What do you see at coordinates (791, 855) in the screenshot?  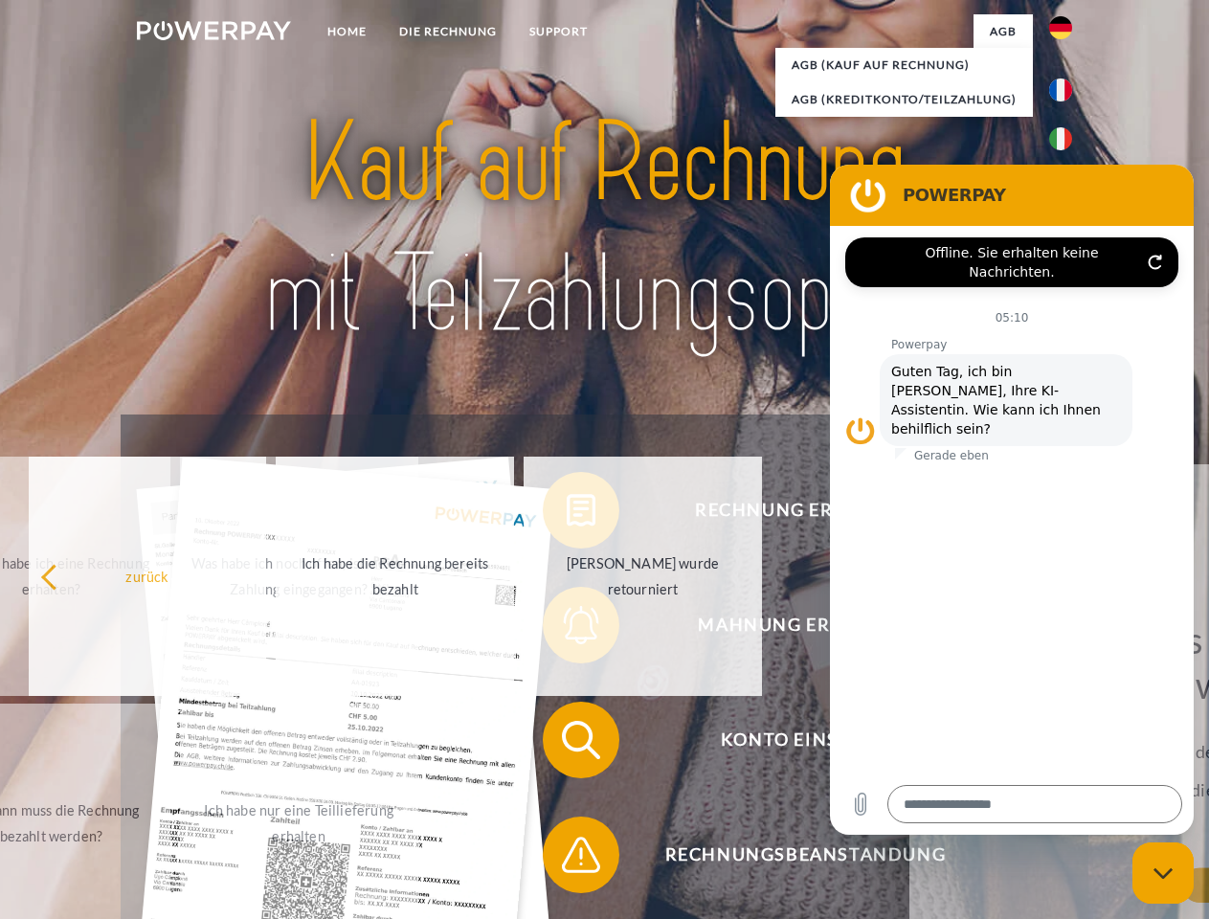 I see `a: Rechnungsbeanstandung` at bounding box center [791, 855].